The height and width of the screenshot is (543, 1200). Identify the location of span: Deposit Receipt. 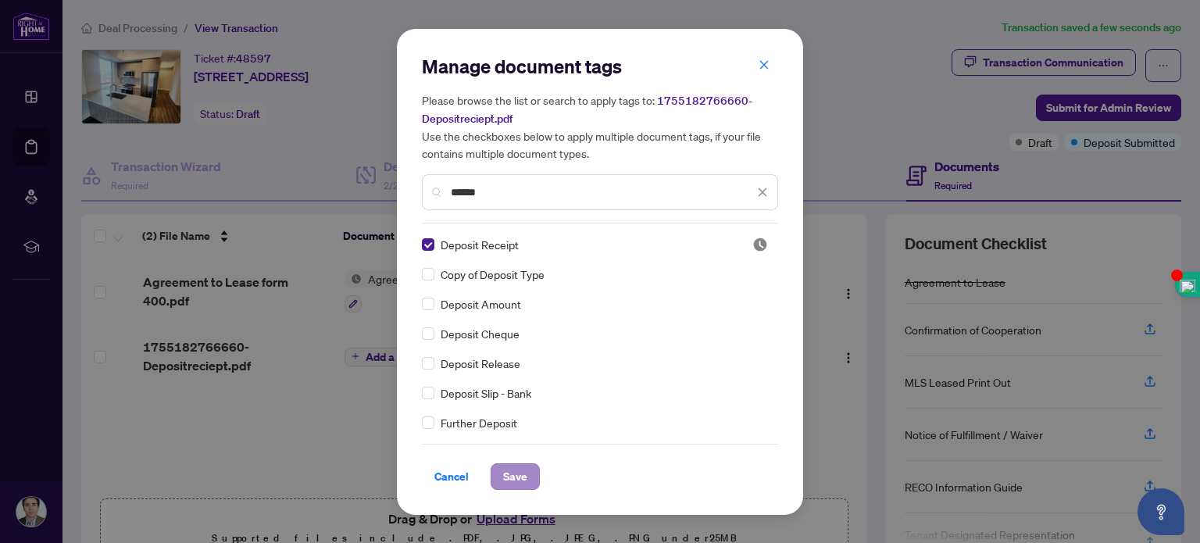
(480, 244).